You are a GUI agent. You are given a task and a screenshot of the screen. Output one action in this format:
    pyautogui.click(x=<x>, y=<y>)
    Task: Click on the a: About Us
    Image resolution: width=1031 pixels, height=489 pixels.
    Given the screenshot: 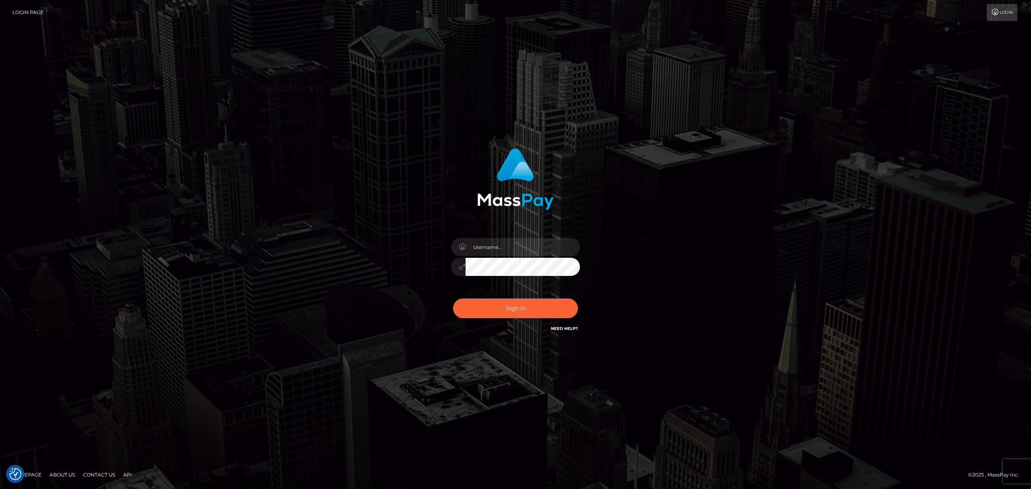 What is the action you would take?
    pyautogui.click(x=62, y=474)
    